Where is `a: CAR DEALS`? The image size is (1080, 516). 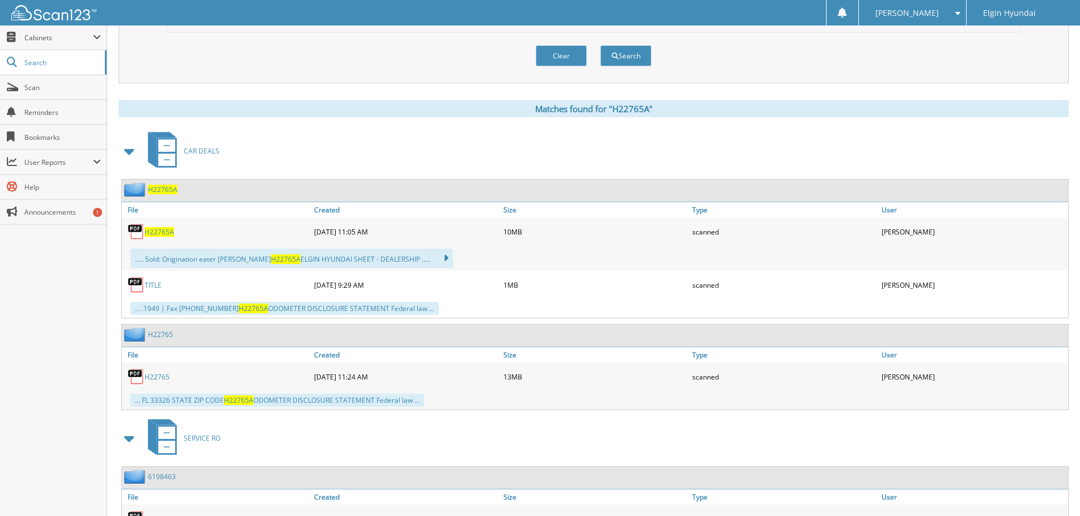 a: CAR DEALS is located at coordinates (180, 151).